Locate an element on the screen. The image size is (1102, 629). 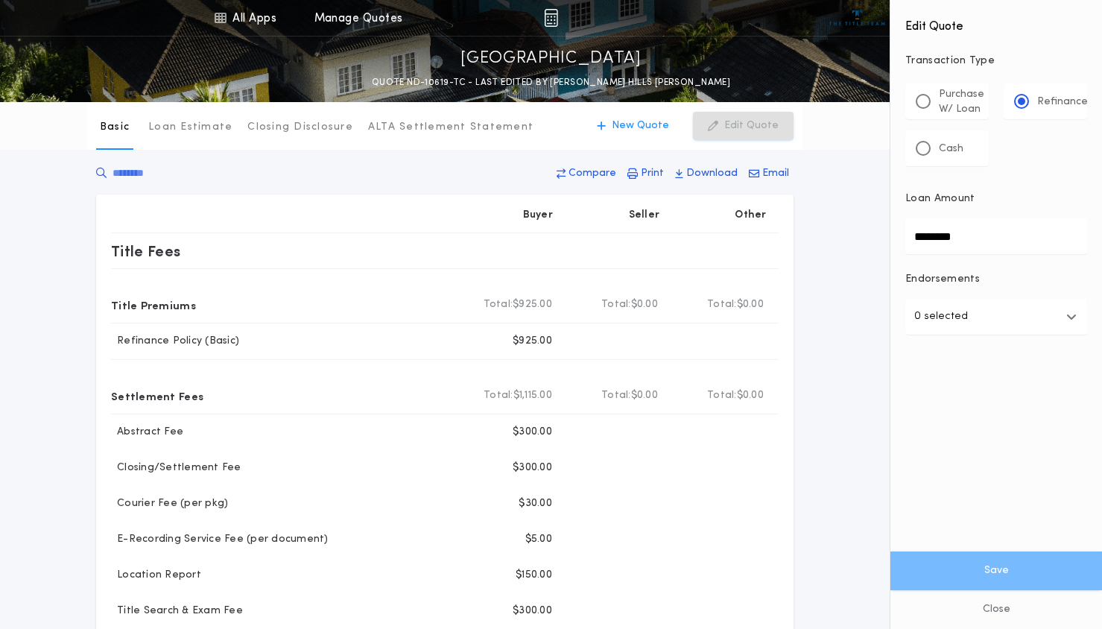
button: Save is located at coordinates (996, 571).